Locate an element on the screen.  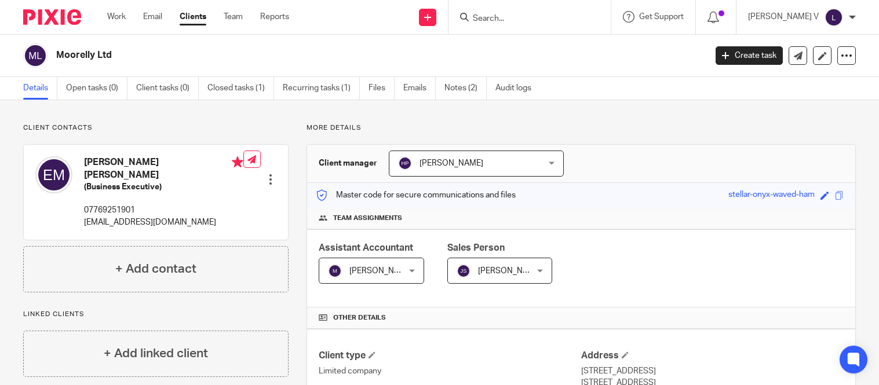
p: More details is located at coordinates (581, 128).